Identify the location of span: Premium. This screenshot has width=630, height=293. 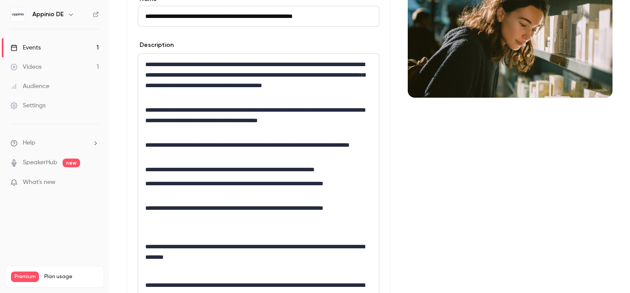
(25, 277).